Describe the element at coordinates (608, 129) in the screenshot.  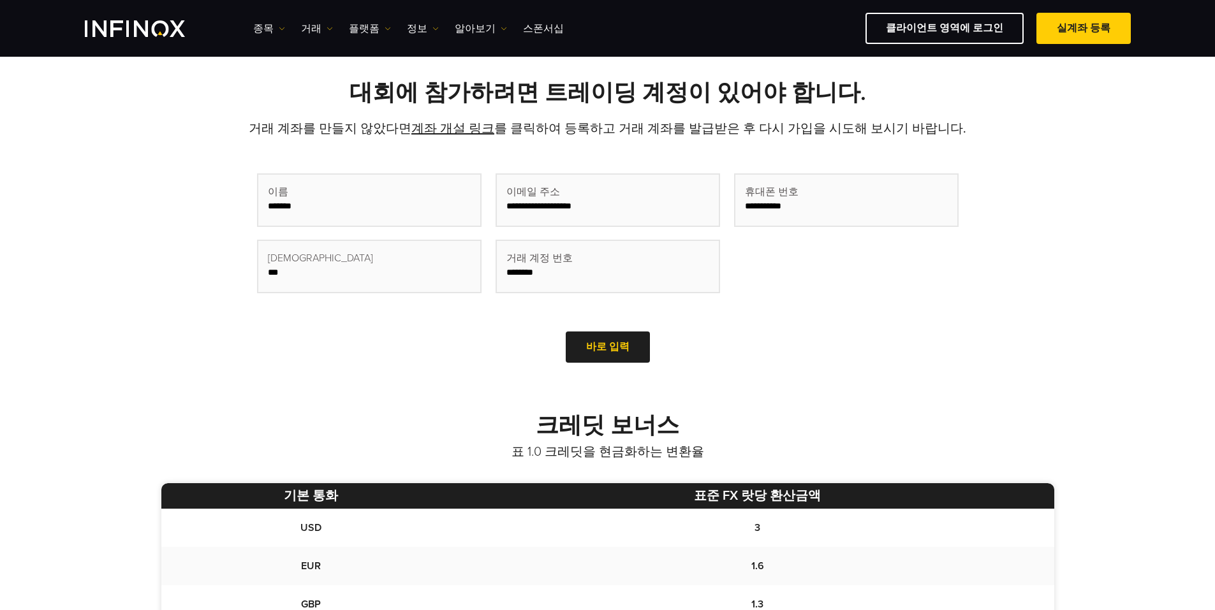
I see `p: 거래 계좌를 만들지 않았다면 를 클릭하여 등록하고 거래 계좌를 발급받은 후 다시 가입을 시도해 보시기 바랍니다.` at that location.